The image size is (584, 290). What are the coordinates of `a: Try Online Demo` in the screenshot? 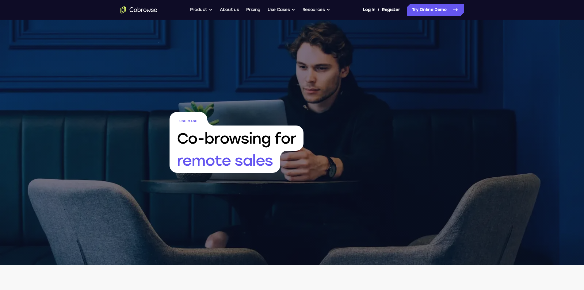 It's located at (435, 10).